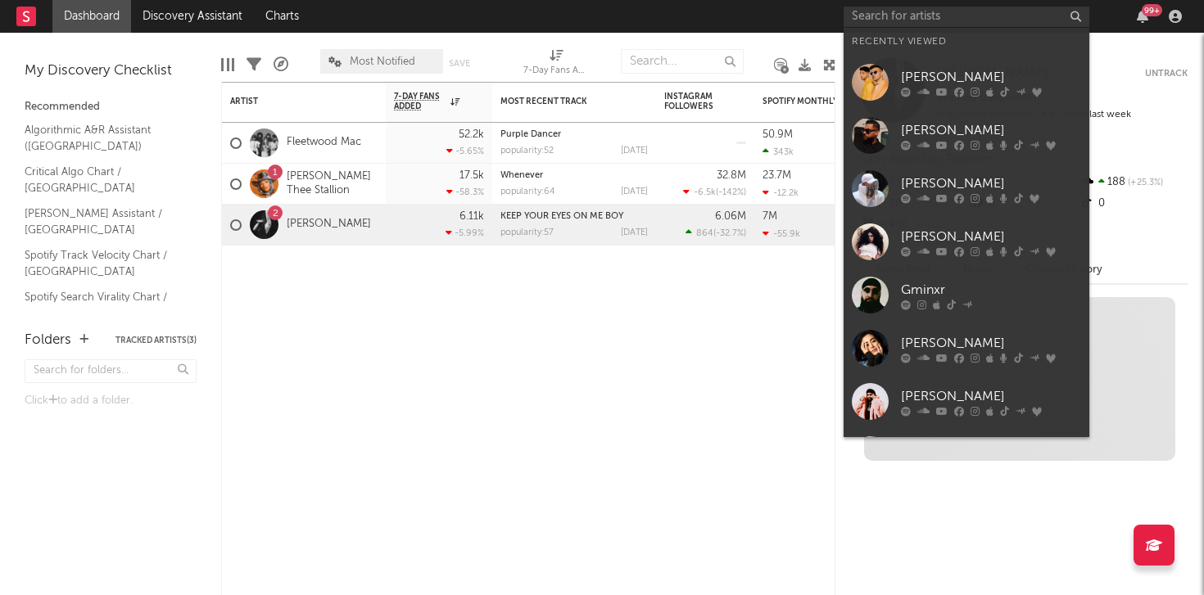 This screenshot has width=1204, height=595. Describe the element at coordinates (682, 61) in the screenshot. I see `input: Search...` at that location.